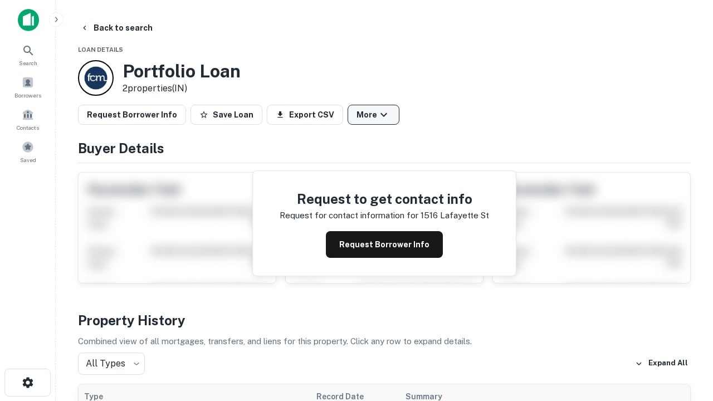 Image resolution: width=713 pixels, height=401 pixels. Describe the element at coordinates (28, 63) in the screenshot. I see `span: Search` at that location.